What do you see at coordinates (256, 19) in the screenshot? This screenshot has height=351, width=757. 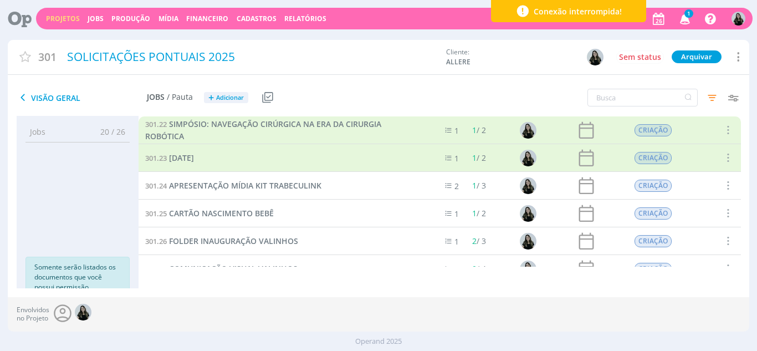 I see `button: Cadastros` at bounding box center [256, 19].